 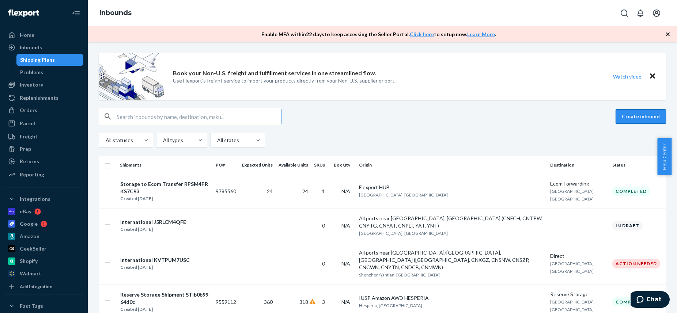 What do you see at coordinates (44, 124) in the screenshot?
I see `a: Parcel` at bounding box center [44, 124].